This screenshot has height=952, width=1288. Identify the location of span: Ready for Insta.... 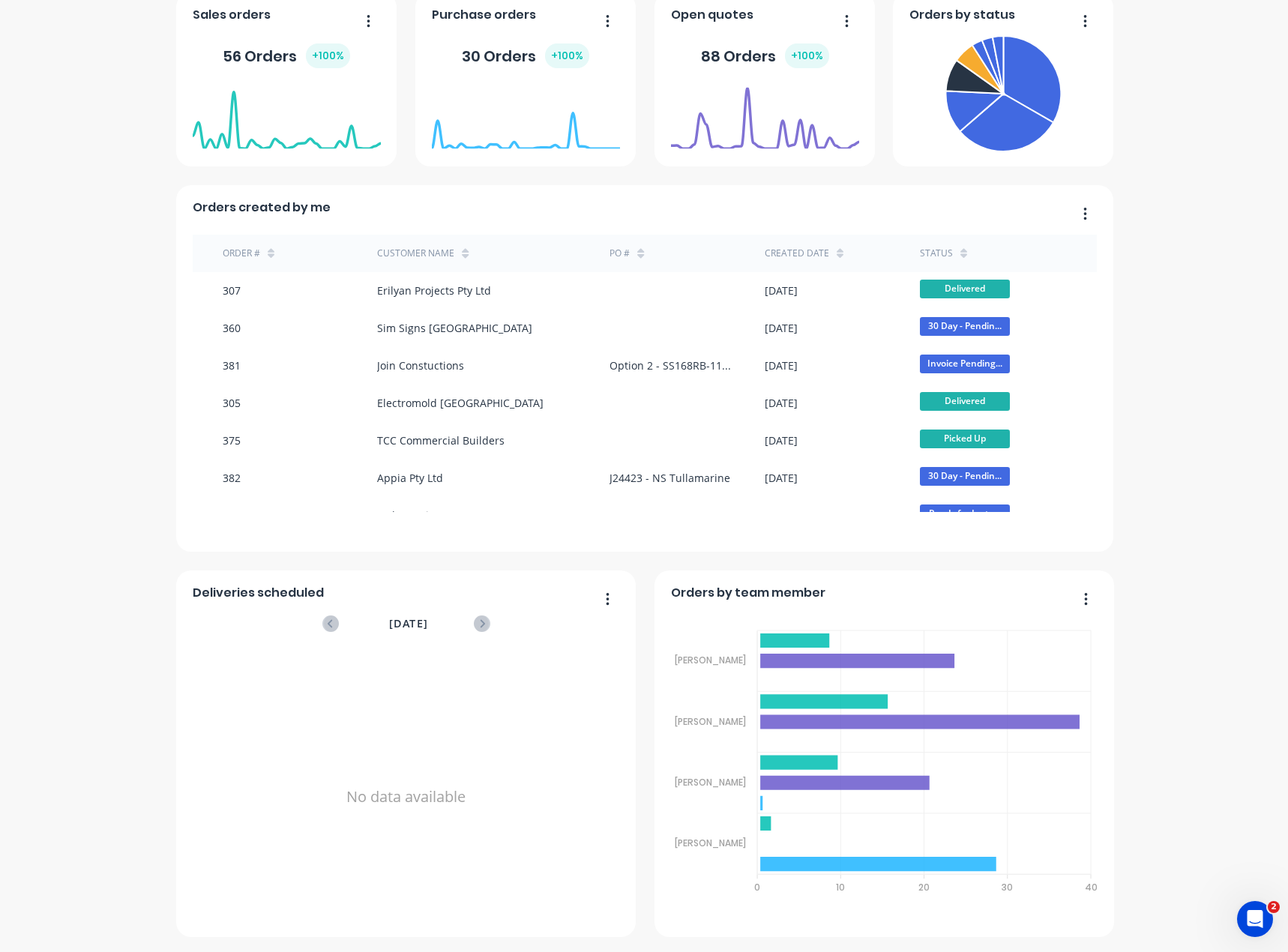
(965, 514).